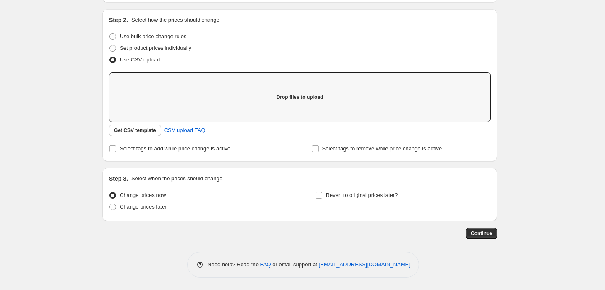 This screenshot has height=290, width=605. What do you see at coordinates (300, 97) in the screenshot?
I see `span: Add files` at bounding box center [300, 97].